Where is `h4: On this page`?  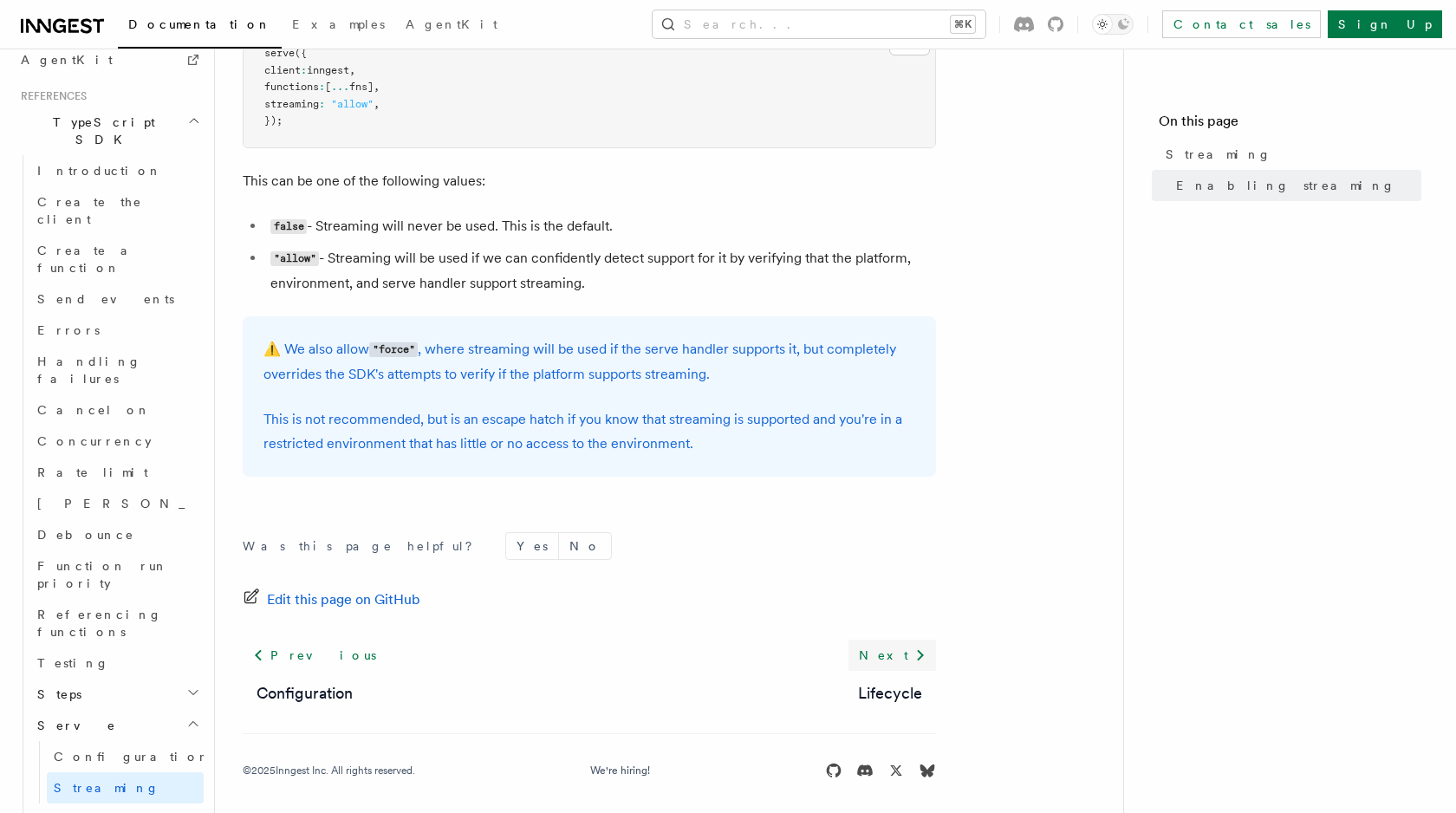
h4: On this page is located at coordinates (1290, 125).